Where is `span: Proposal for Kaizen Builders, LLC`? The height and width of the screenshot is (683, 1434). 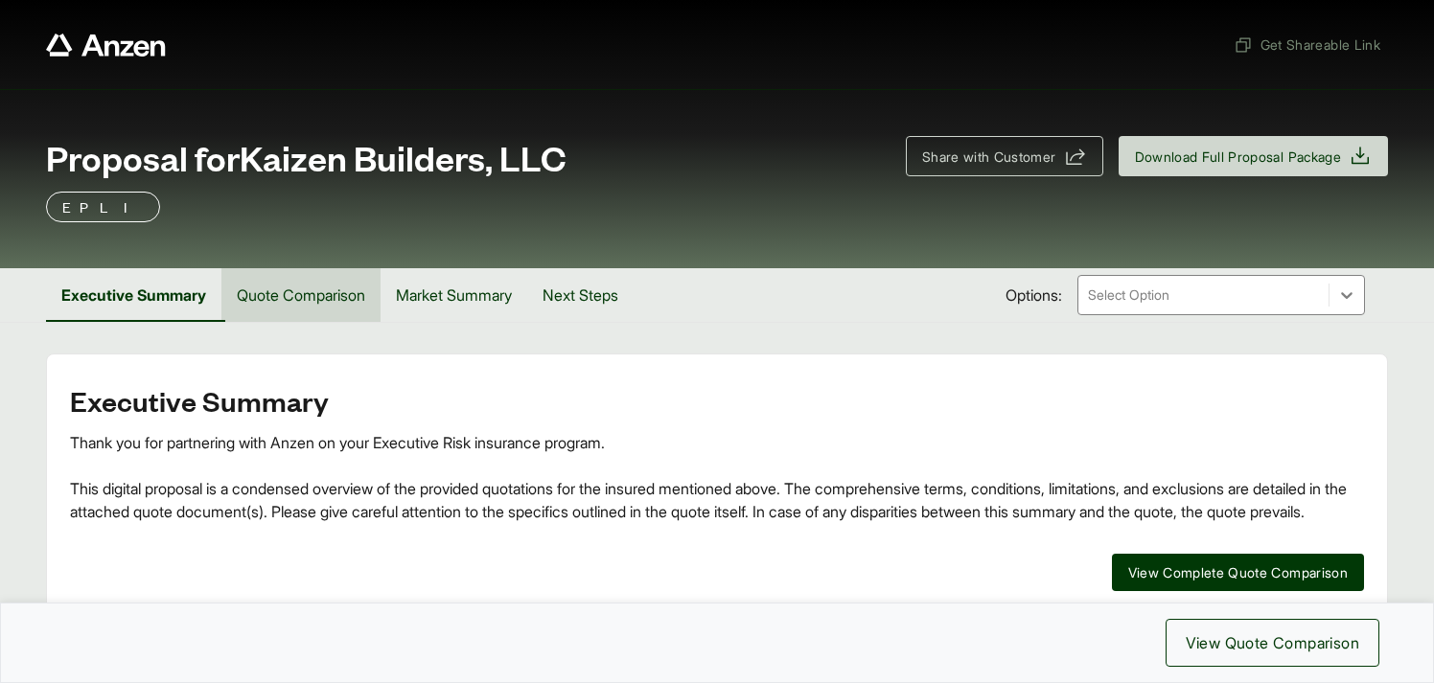 span: Proposal for Kaizen Builders, LLC is located at coordinates (306, 157).